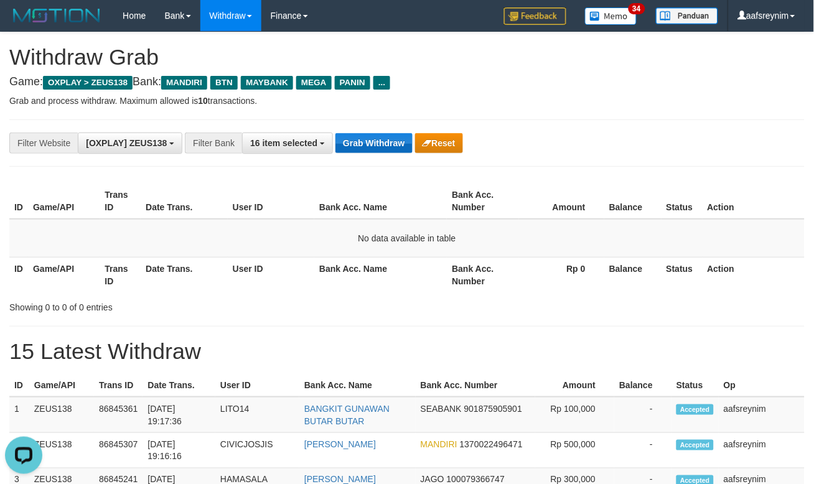 The width and height of the screenshot is (814, 484). What do you see at coordinates (373, 143) in the screenshot?
I see `button: Grab Withdraw` at bounding box center [373, 143].